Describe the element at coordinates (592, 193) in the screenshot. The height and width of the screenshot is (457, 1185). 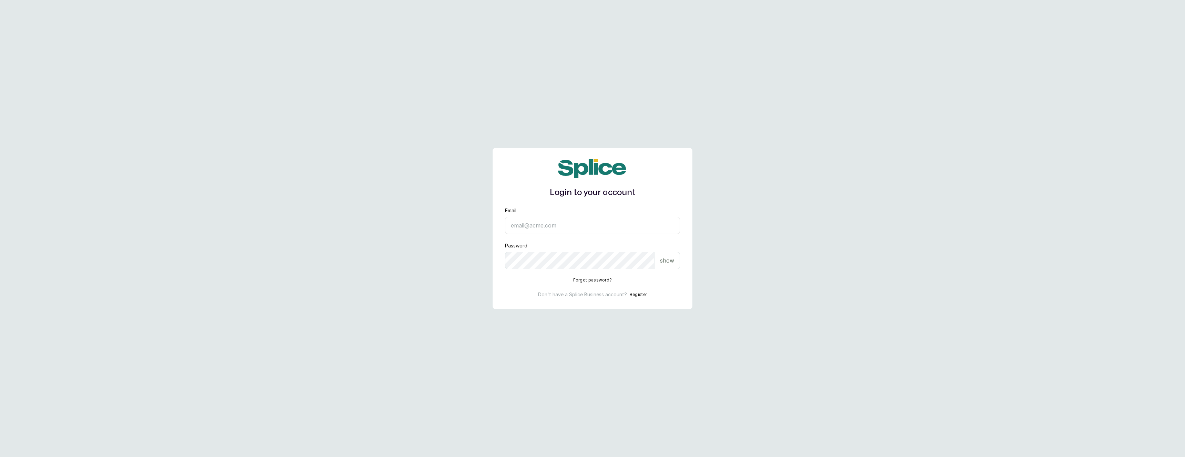
I see `h1: Login to your account` at that location.